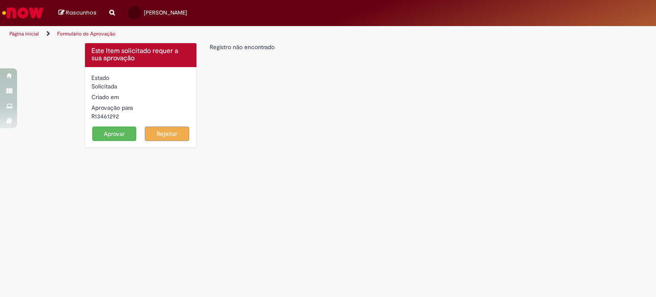 This screenshot has height=297, width=656. What do you see at coordinates (24, 34) in the screenshot?
I see `a: Página inicial` at bounding box center [24, 34].